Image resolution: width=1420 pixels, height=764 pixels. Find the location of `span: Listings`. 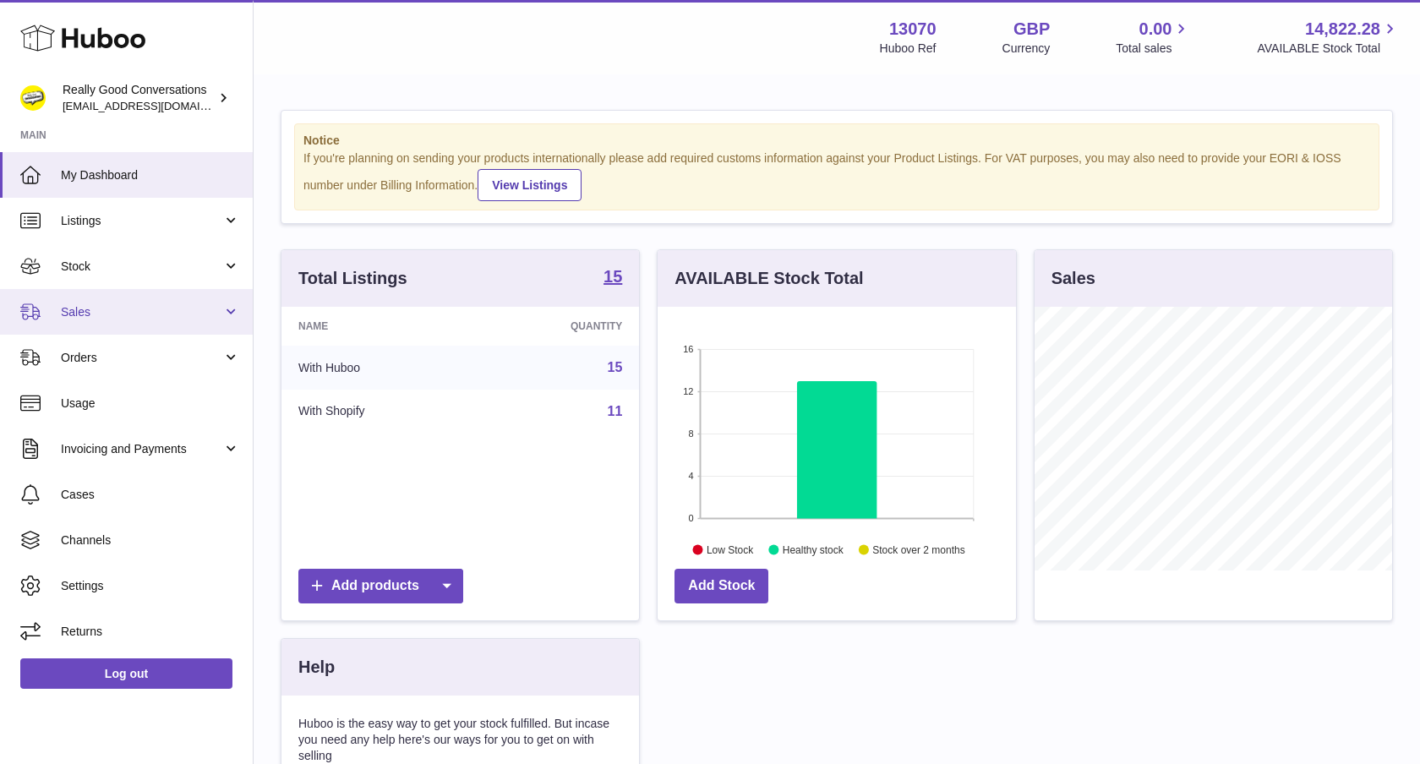

span: Listings is located at coordinates (141, 221).